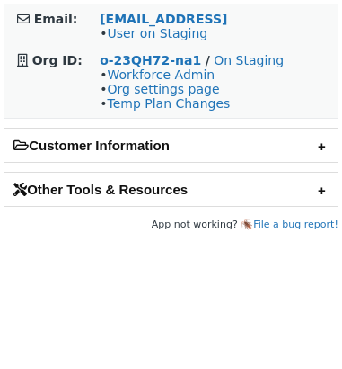  What do you see at coordinates (56, 19) in the screenshot?
I see `strong: Email:` at bounding box center [56, 19].